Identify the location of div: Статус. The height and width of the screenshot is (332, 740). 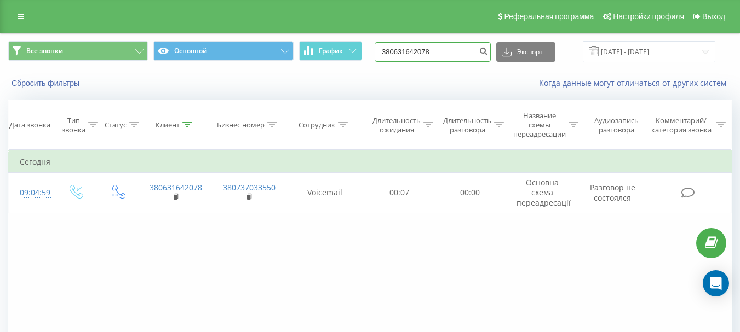
(116, 125).